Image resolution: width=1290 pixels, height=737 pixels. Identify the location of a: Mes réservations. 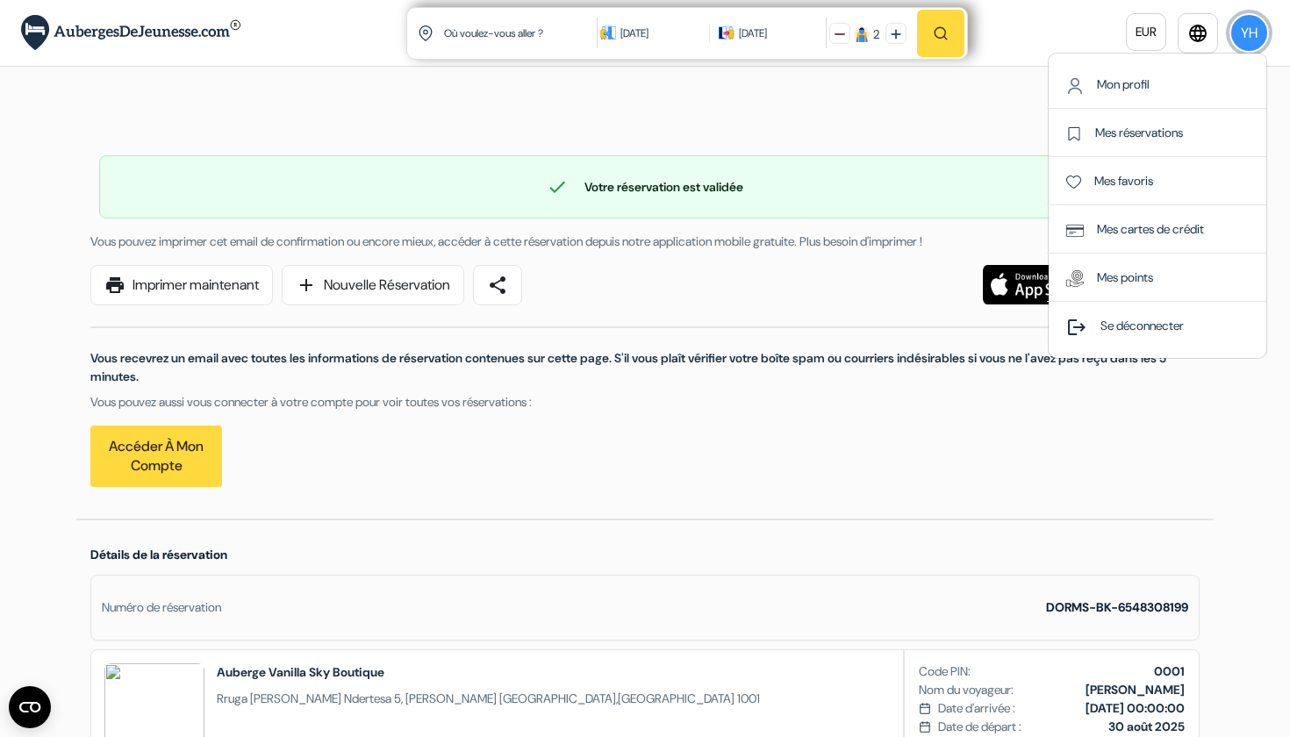
(1124, 132).